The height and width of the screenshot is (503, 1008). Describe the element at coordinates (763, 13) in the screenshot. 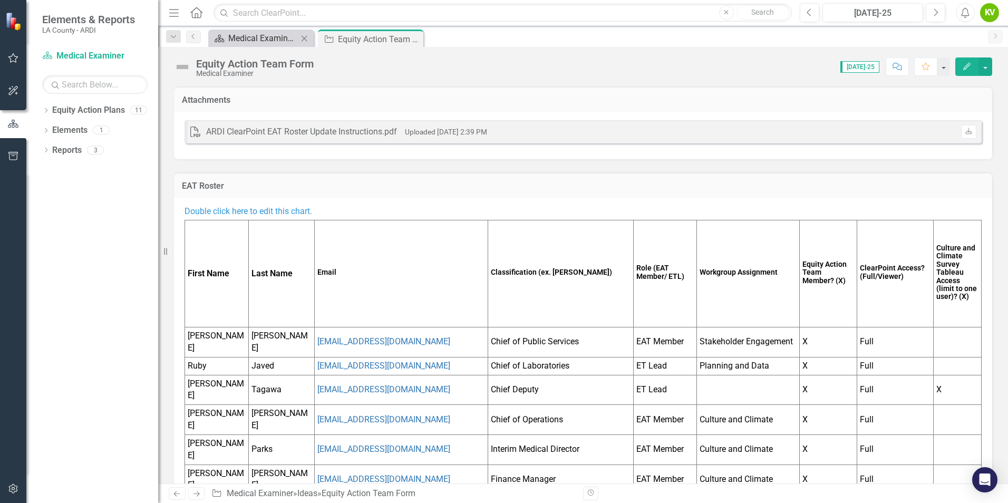

I see `button: Search` at that location.